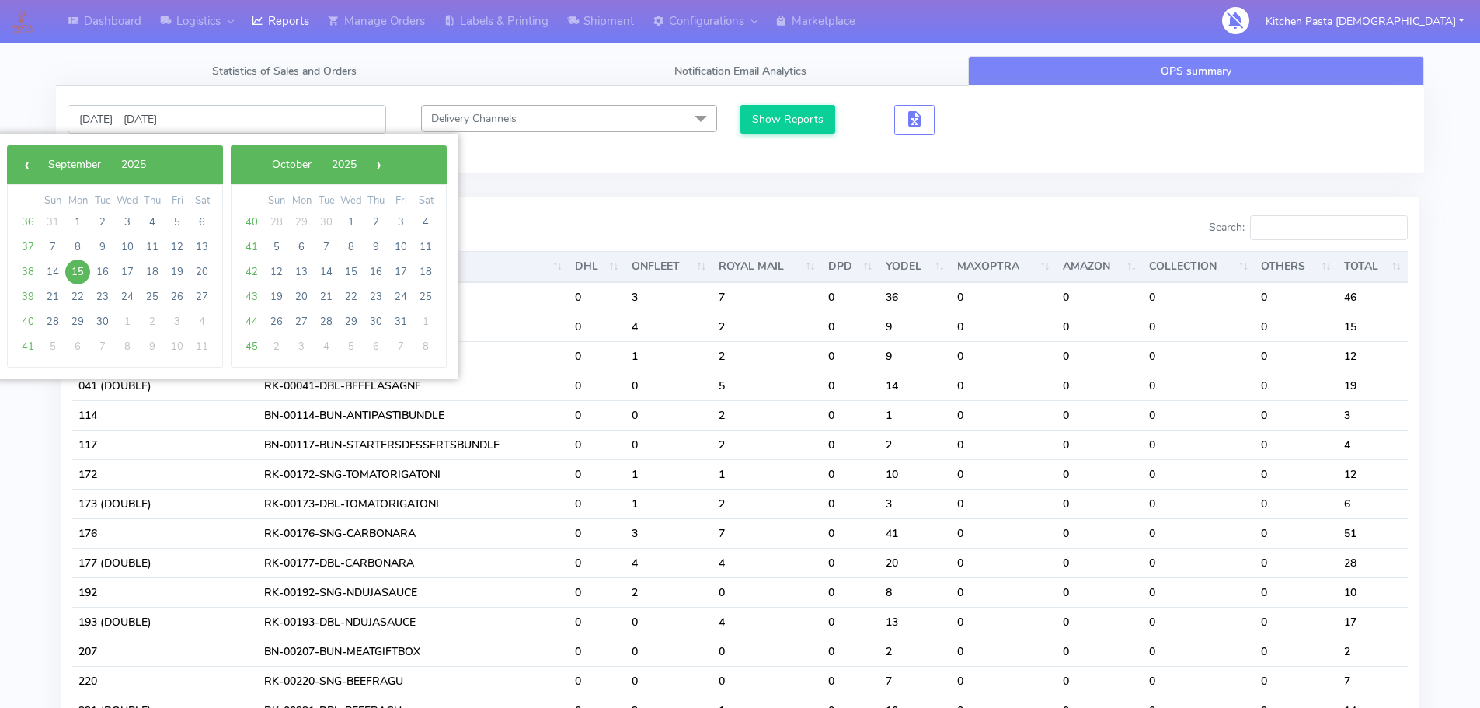  I want to click on td: 9, so click(915, 326).